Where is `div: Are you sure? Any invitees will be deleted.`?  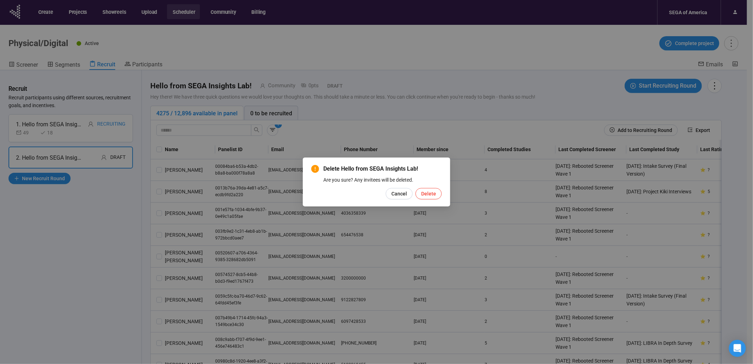 div: Are you sure? Any invitees will be deleted. is located at coordinates (383, 180).